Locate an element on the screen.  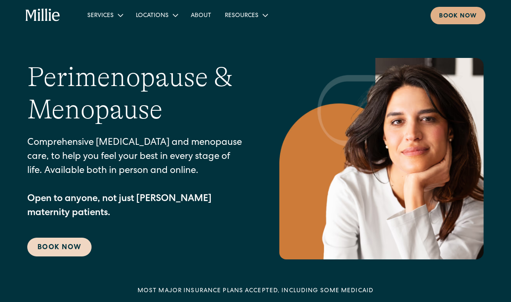
div: MOST MAJOR INSURANCE PLANS ACCEPTED, INCLUDING some MEDICAID is located at coordinates (256, 291).